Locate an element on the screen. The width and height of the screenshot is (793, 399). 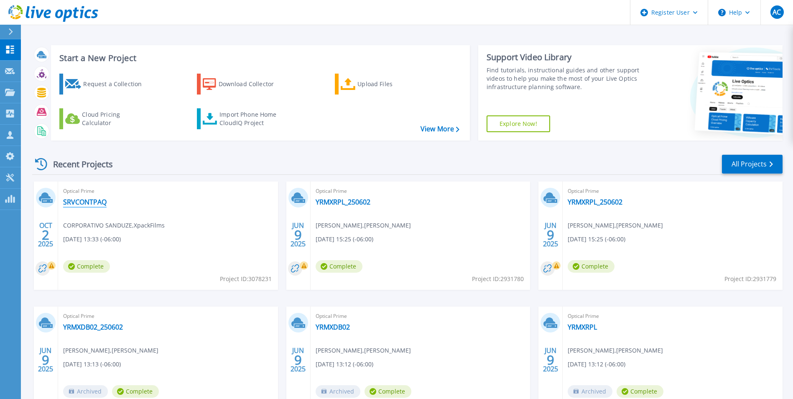
a: YRMXDB02 is located at coordinates (333, 327).